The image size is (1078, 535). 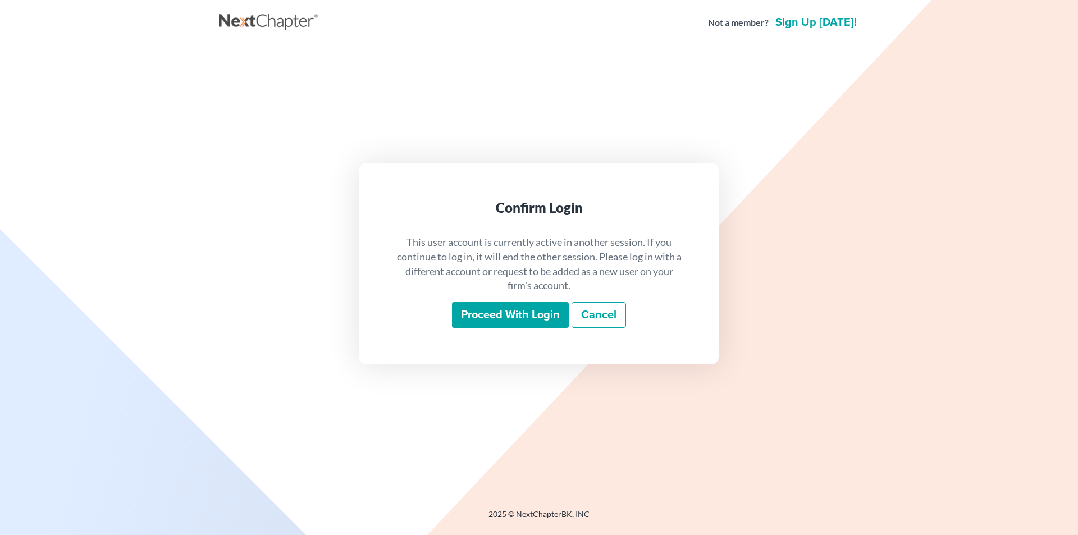 I want to click on strong: Not a member?, so click(x=739, y=22).